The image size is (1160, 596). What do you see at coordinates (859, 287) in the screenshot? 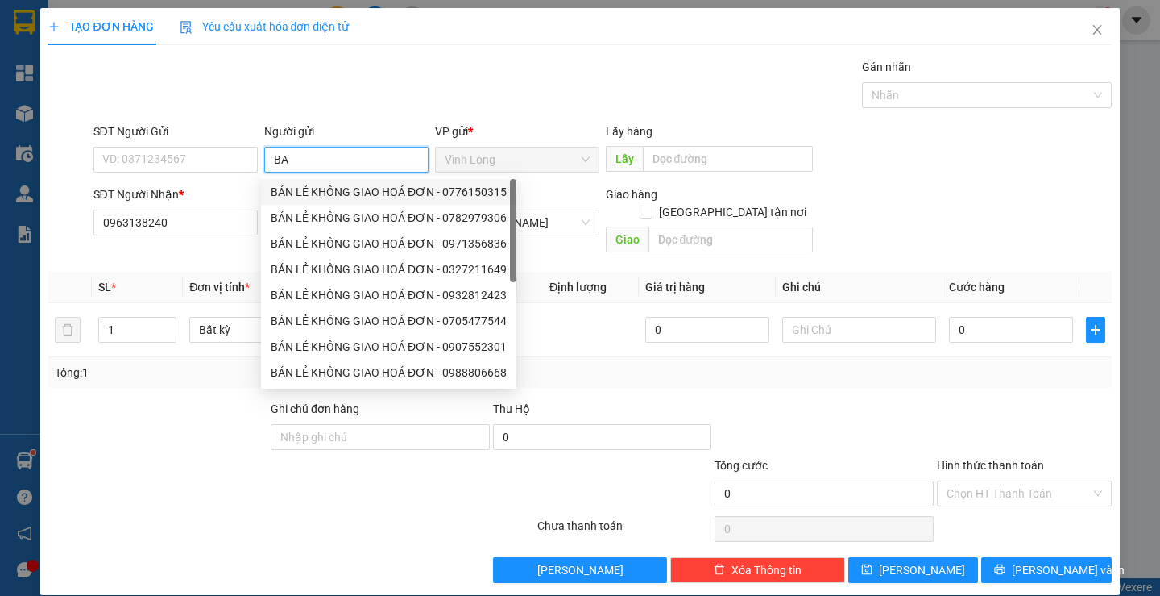
I see `th: Ghi chú` at bounding box center [859, 287].